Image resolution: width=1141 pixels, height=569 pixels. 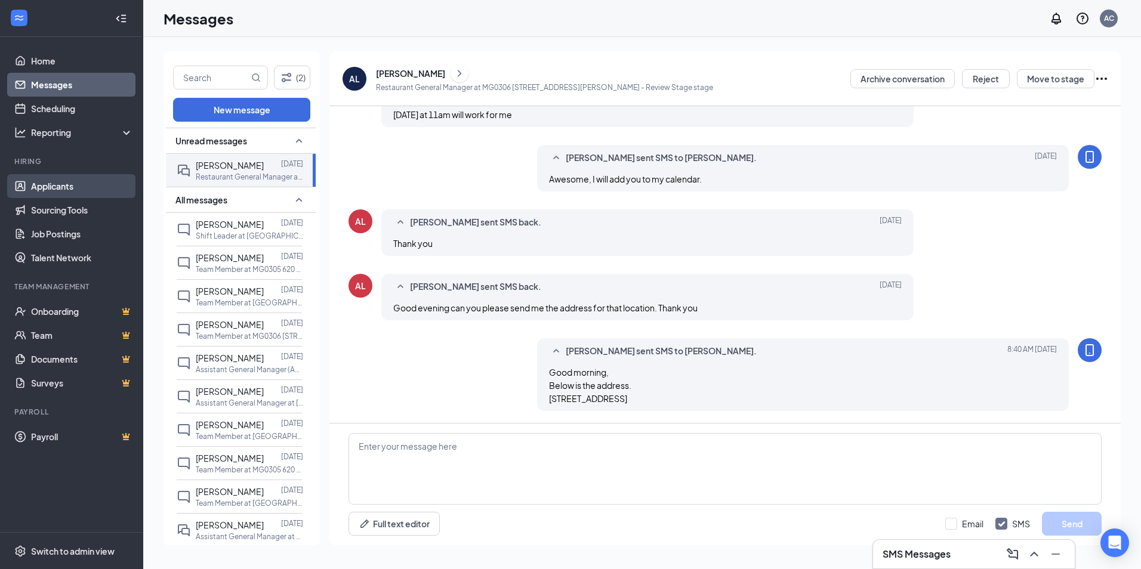 What do you see at coordinates (1101, 79) in the screenshot?
I see `svg: Ellipses` at bounding box center [1101, 79].